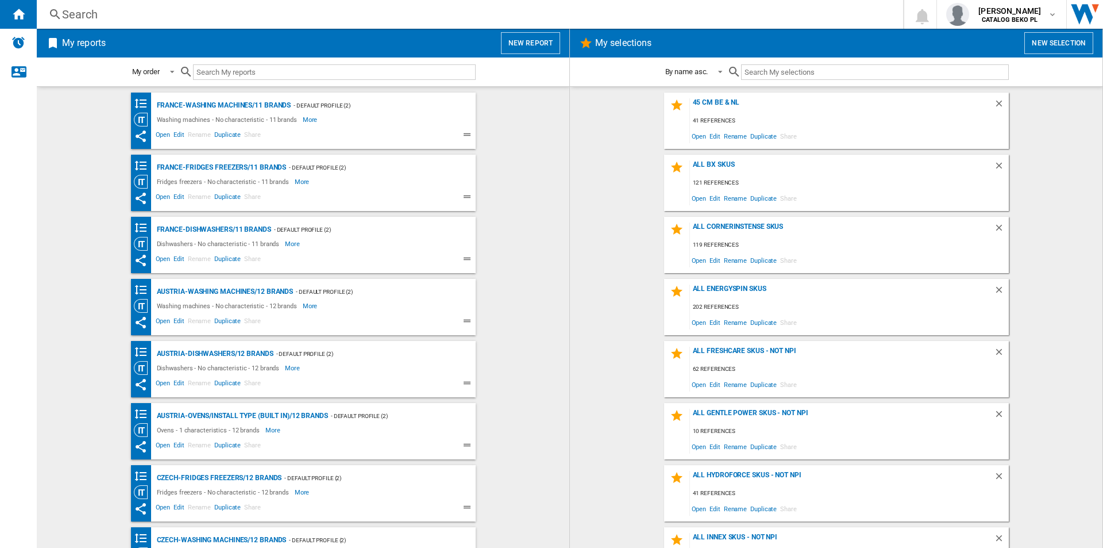 This screenshot has width=1103, height=548. Describe the element at coordinates (849, 369) in the screenshot. I see `div: 62 references` at that location.